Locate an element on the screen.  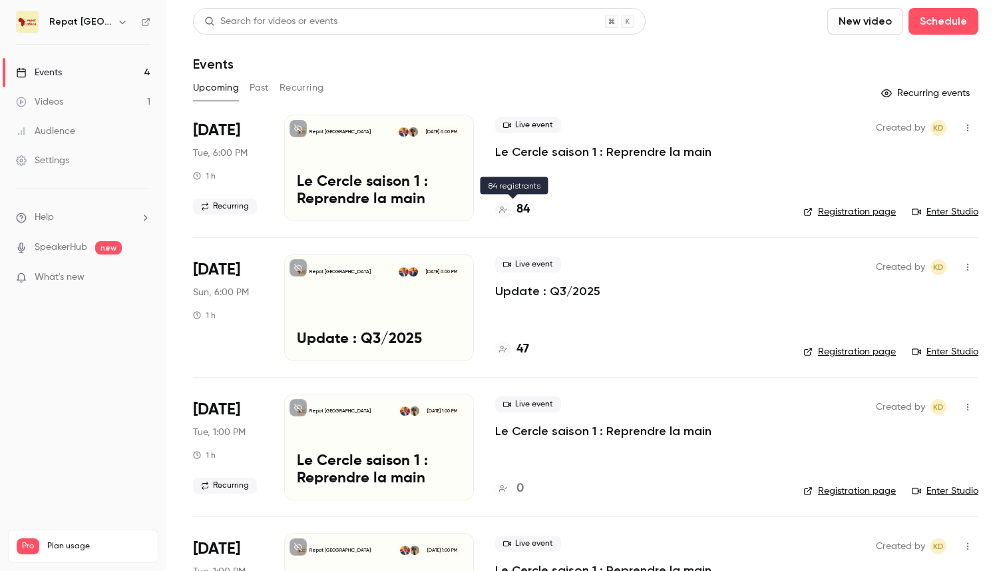
span: Sun, 6:00 PM is located at coordinates (221, 292).